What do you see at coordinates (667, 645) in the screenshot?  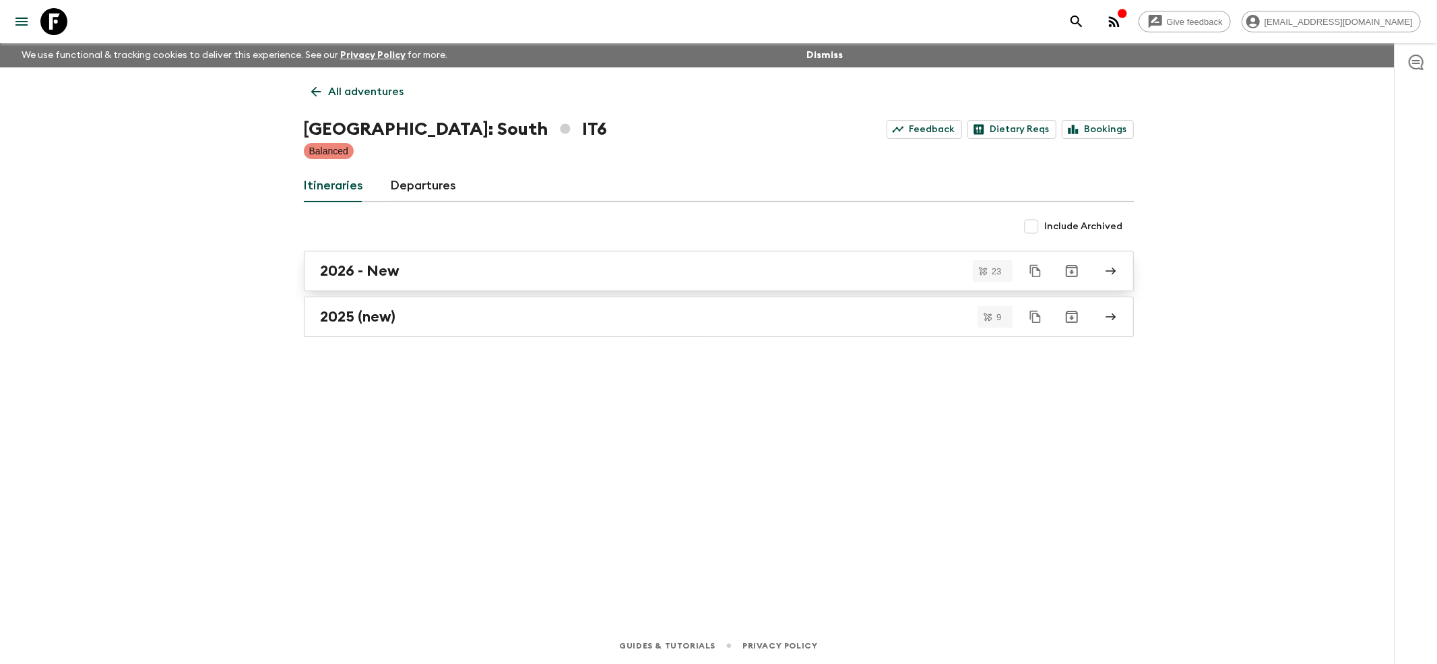 I see `a: Guides & Tutorials` at bounding box center [667, 645].